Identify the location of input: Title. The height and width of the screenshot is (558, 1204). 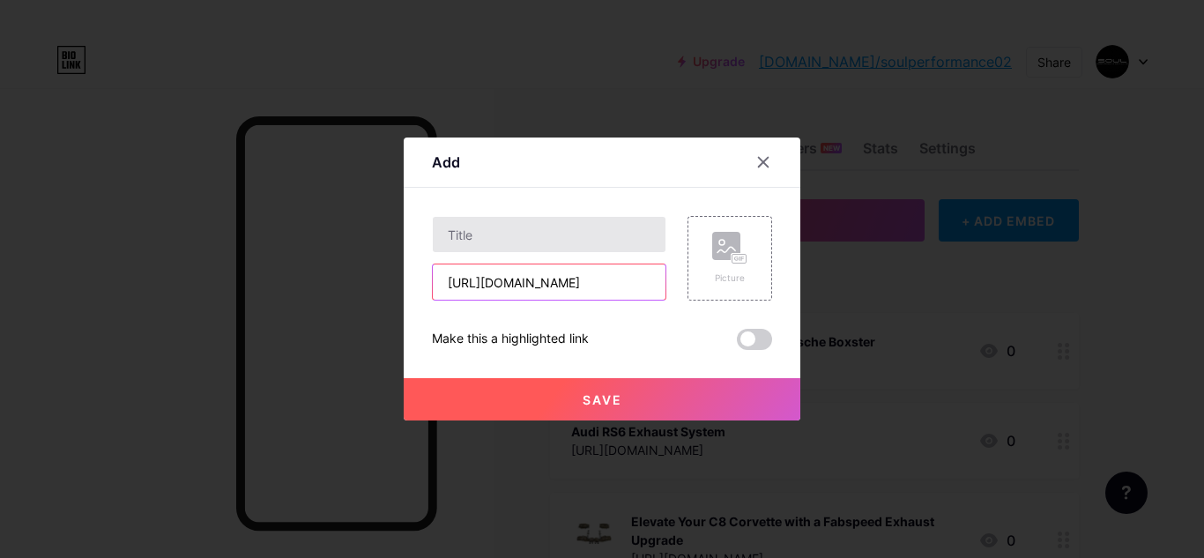
(549, 234).